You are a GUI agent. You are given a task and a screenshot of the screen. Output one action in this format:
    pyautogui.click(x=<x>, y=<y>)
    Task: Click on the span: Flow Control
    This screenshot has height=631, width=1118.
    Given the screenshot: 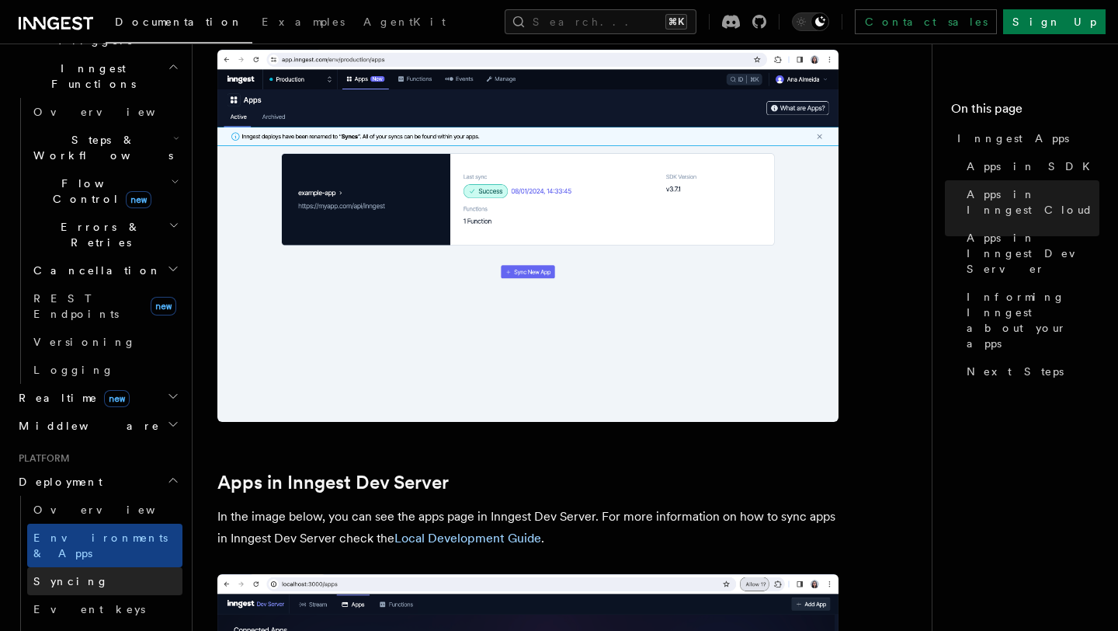 What is the action you would take?
    pyautogui.click(x=99, y=191)
    